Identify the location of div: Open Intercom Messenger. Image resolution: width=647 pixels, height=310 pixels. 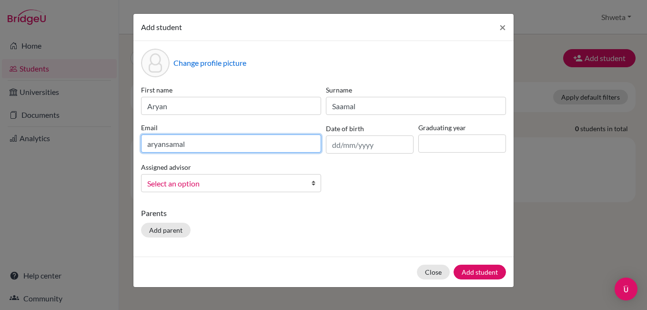
(626, 289).